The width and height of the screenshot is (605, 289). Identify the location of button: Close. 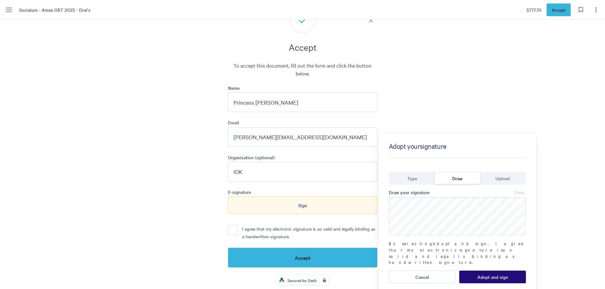
(371, 20).